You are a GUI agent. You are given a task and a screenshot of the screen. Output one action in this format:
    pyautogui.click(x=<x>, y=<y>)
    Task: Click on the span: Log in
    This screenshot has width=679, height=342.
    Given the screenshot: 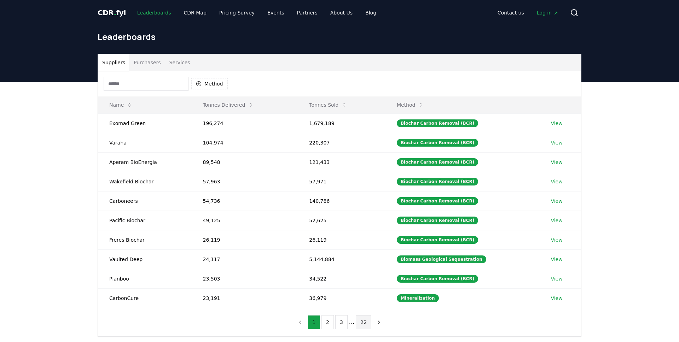 What is the action you would take?
    pyautogui.click(x=548, y=13)
    